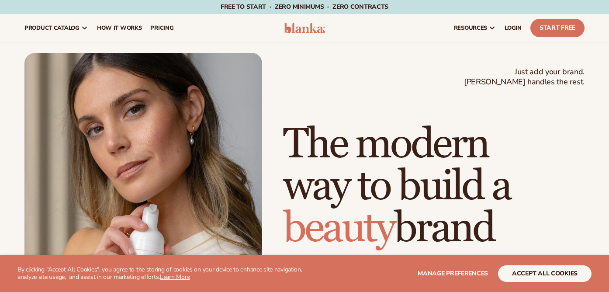 The width and height of the screenshot is (609, 292). I want to click on a: LOGIN, so click(513, 28).